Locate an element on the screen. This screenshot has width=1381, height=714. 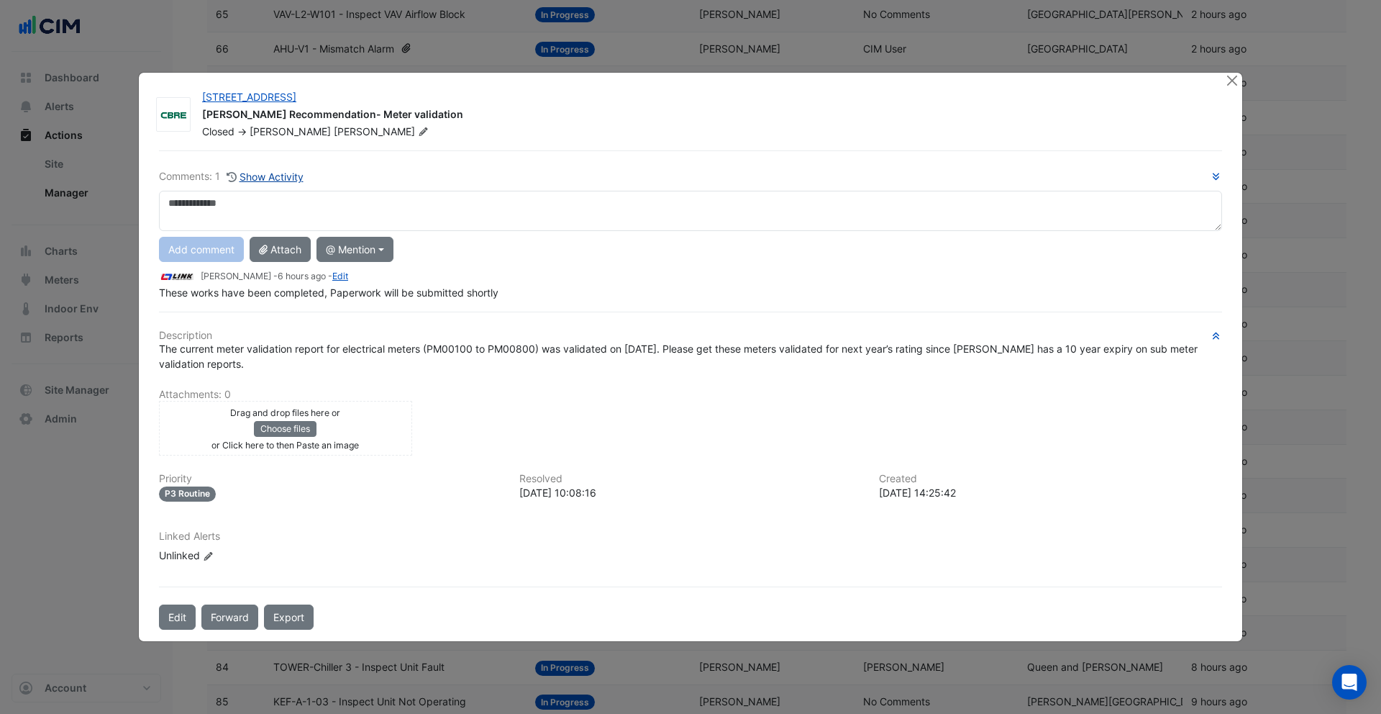
button: Attach is located at coordinates (280, 249).